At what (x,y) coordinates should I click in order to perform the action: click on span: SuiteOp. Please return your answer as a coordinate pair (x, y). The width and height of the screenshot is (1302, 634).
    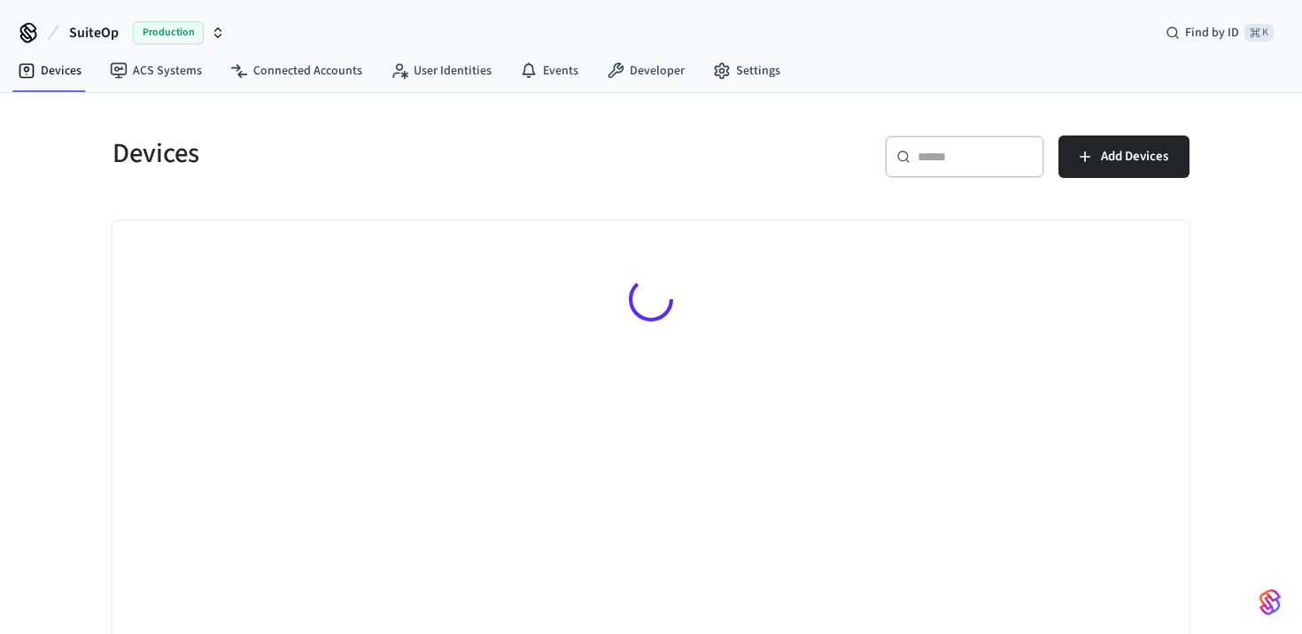
    Looking at the image, I should click on (94, 33).